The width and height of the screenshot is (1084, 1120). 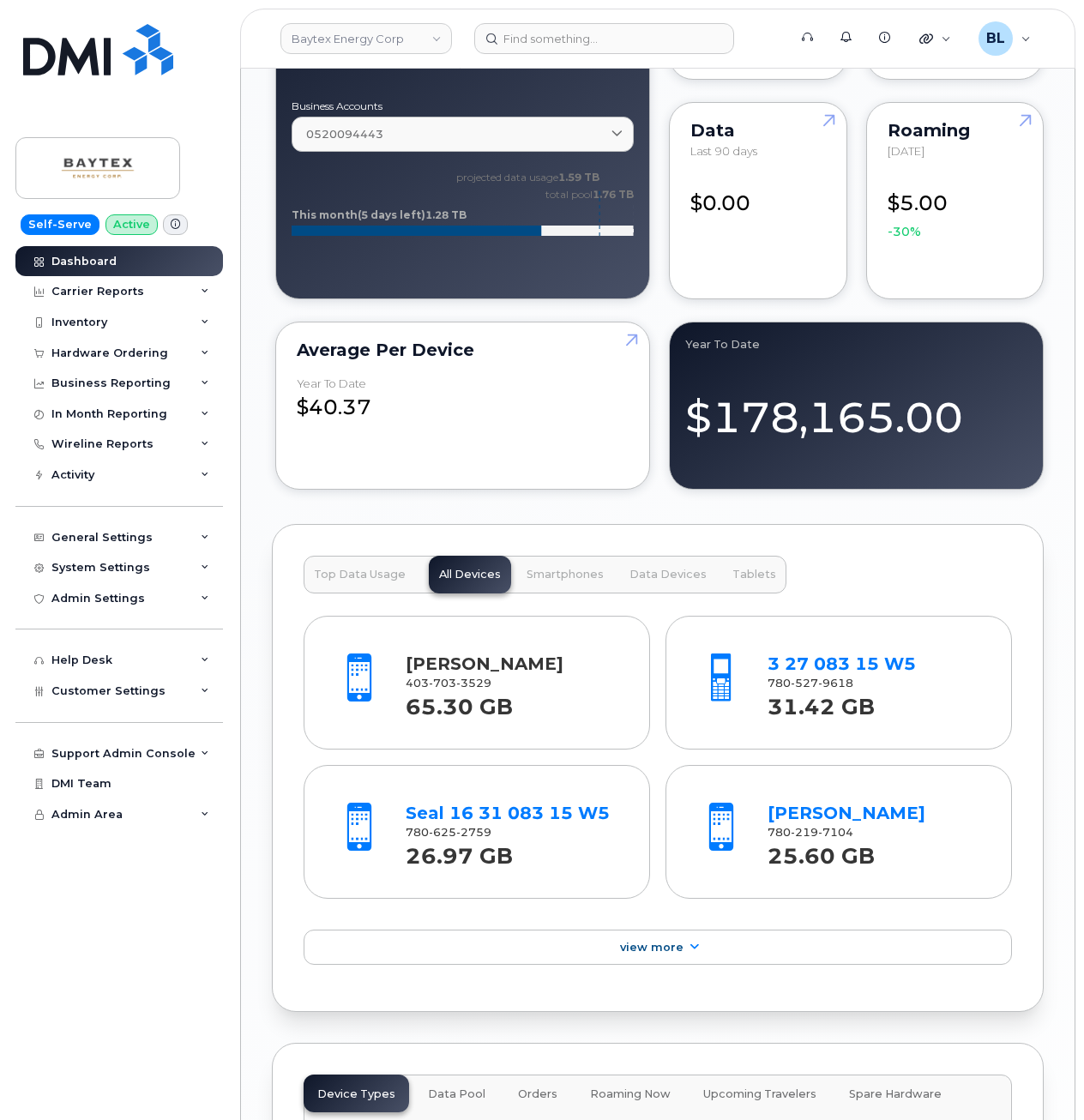 What do you see at coordinates (759, 196) in the screenshot?
I see `div: $0.00` at bounding box center [759, 196].